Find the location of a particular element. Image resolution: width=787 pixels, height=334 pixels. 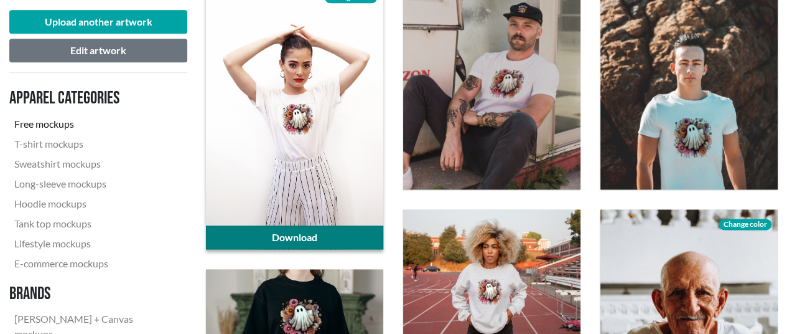

h3: Apparel categories is located at coordinates (93, 98).